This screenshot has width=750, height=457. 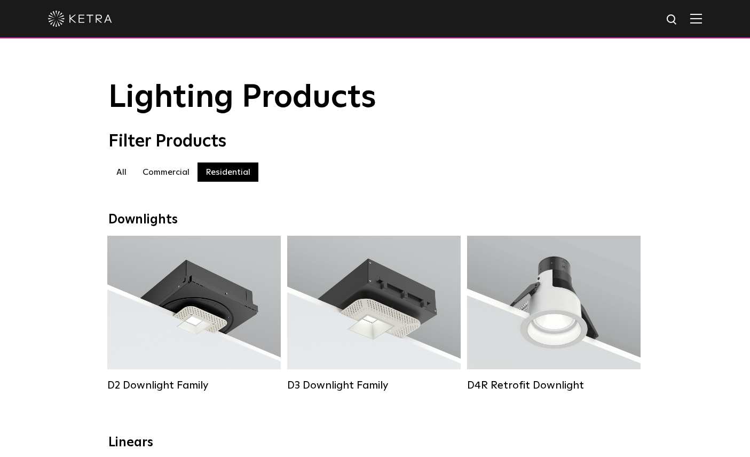 What do you see at coordinates (672, 20) in the screenshot?
I see `img: search icon` at bounding box center [672, 20].